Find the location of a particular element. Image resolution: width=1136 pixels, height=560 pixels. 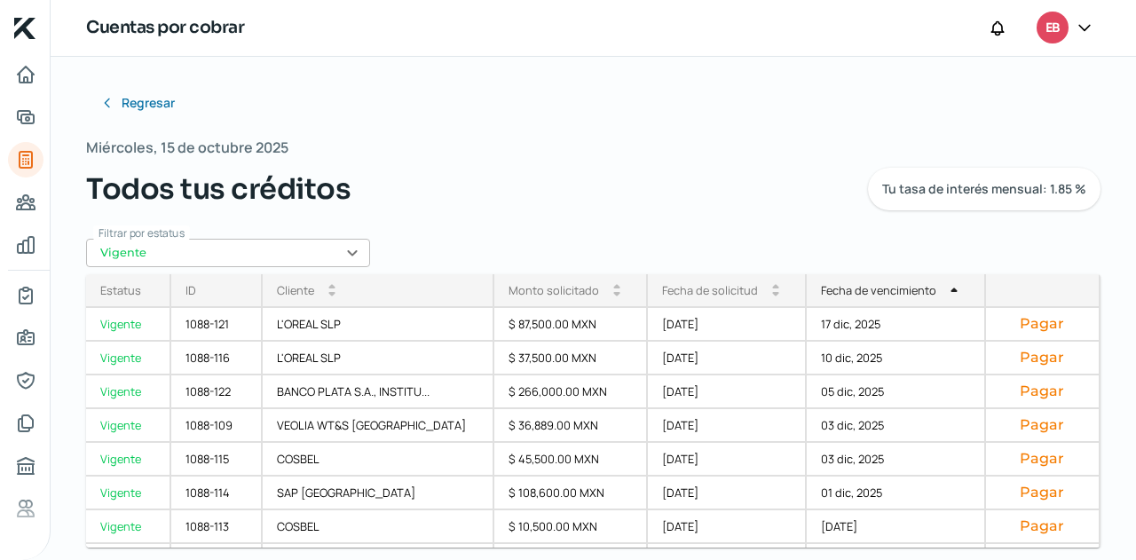

span: Todos tus créditos is located at coordinates (218, 189).